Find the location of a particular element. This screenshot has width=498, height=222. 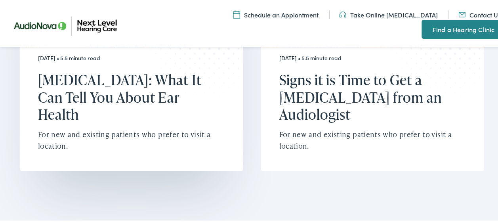

img: Calendar icon representing the ability to schedule a hearing test or hearing aid appointment at N... is located at coordinates (236, 13).